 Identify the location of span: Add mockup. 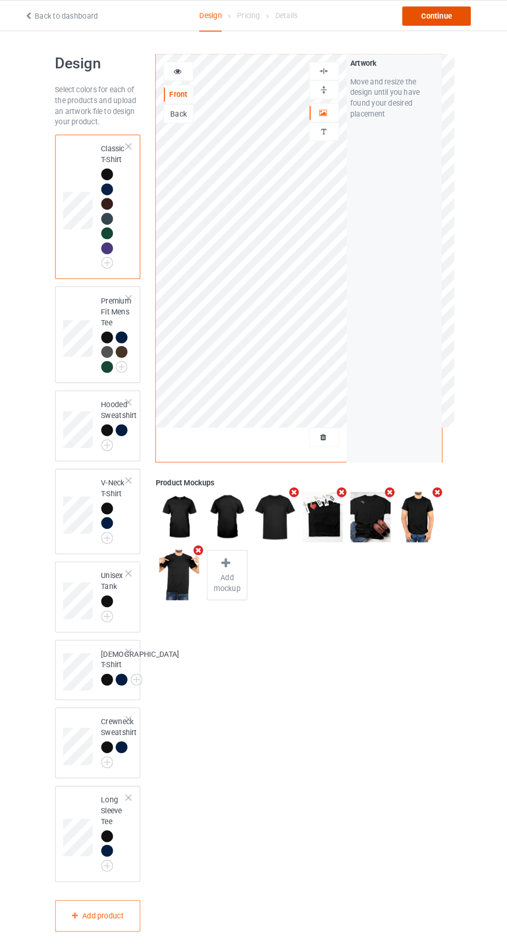
(233, 563).